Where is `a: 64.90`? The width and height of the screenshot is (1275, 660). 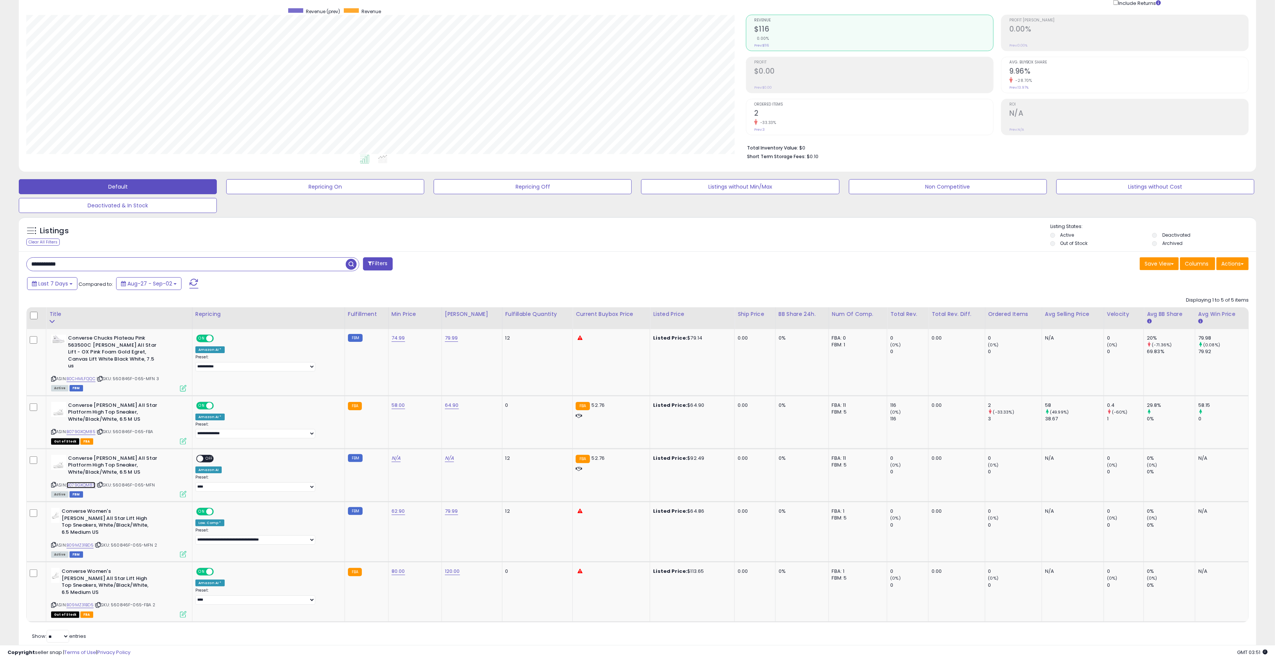
a: 64.90 is located at coordinates (452, 406).